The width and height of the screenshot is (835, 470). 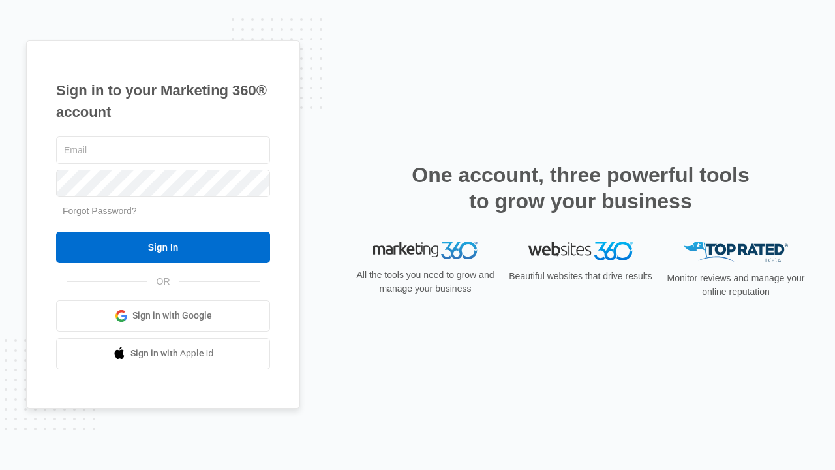 What do you see at coordinates (580, 276) in the screenshot?
I see `p: Beautiful websites that drive results` at bounding box center [580, 276].